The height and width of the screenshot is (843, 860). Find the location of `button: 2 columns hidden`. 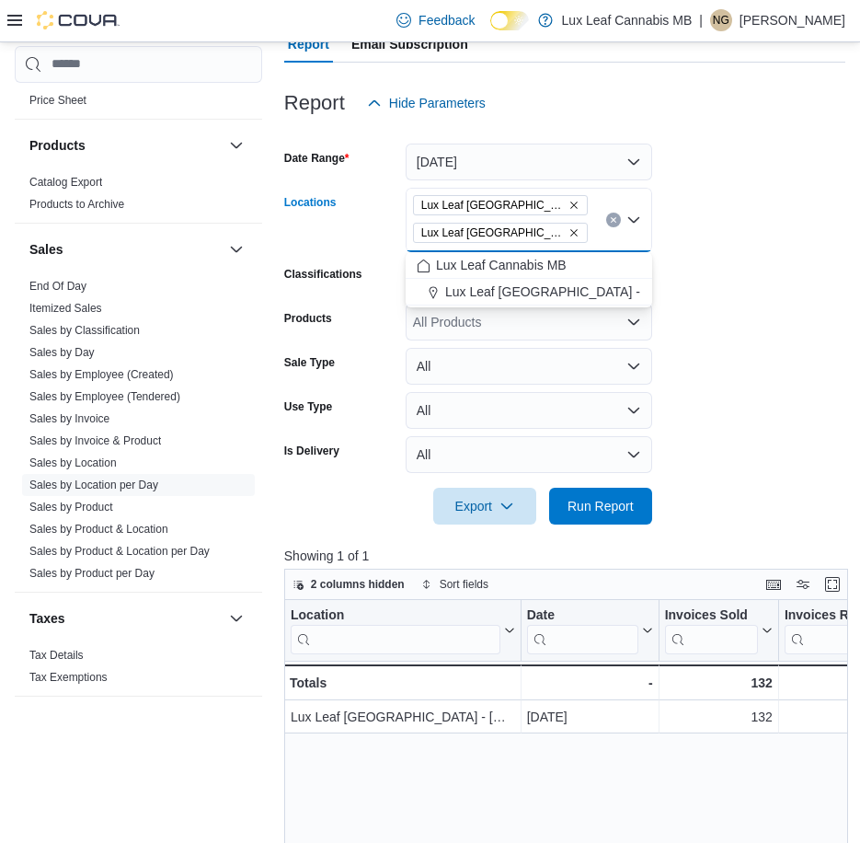

button: 2 columns hidden is located at coordinates (349, 584).